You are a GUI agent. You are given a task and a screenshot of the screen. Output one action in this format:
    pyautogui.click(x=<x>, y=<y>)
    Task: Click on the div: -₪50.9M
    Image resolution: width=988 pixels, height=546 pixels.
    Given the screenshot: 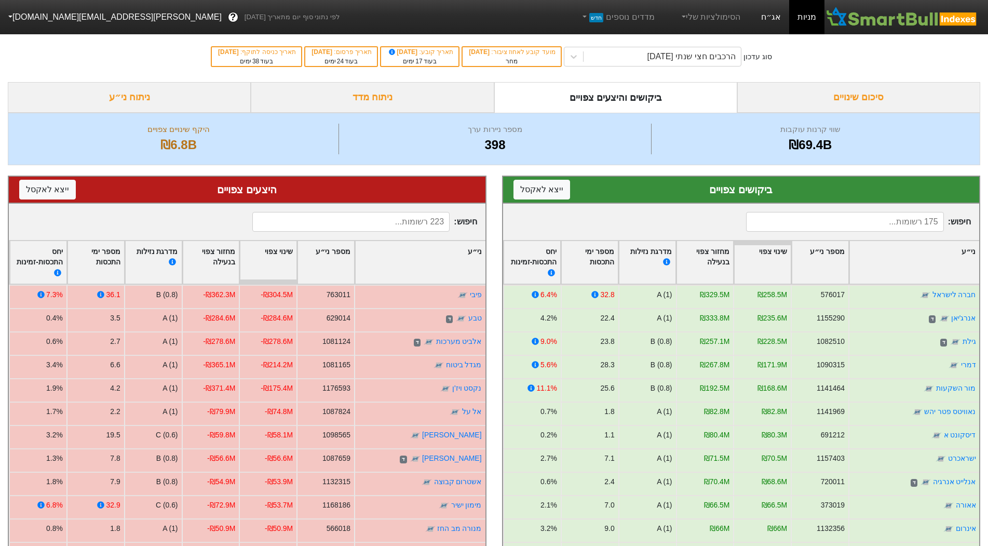 What is the action you would take?
    pyautogui.click(x=279, y=528)
    